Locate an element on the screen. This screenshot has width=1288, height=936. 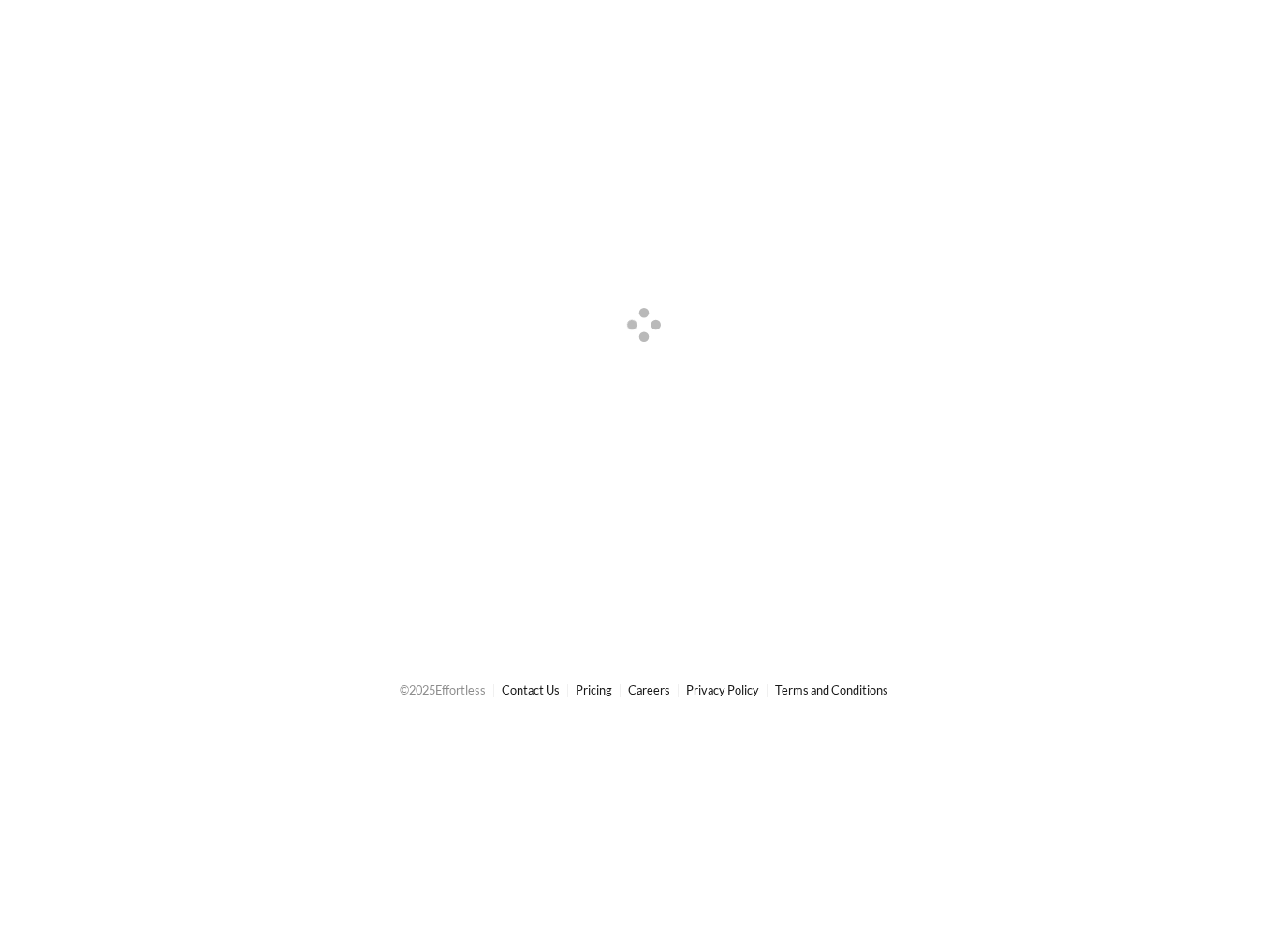
a: Terms and Conditions is located at coordinates (831, 690).